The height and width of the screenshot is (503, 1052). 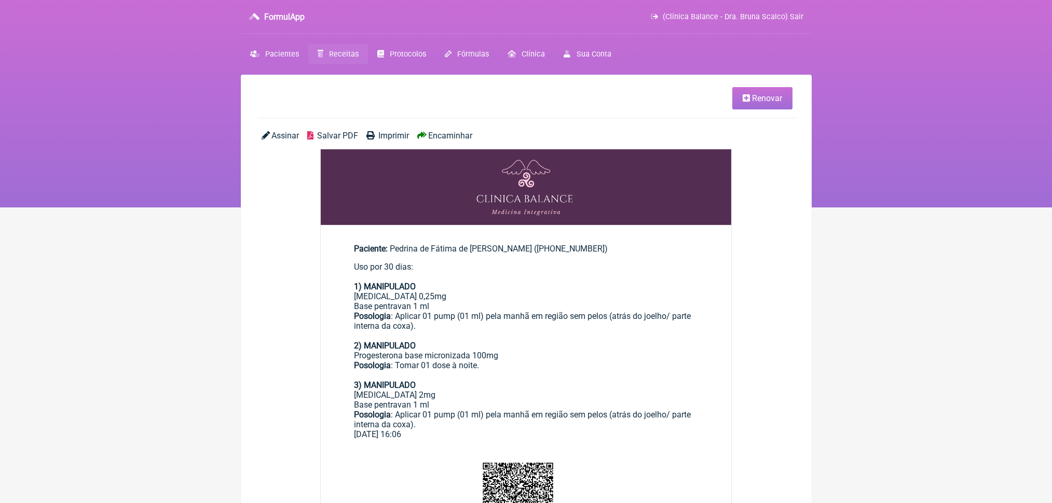 I want to click on span: Pacientes, so click(x=282, y=54).